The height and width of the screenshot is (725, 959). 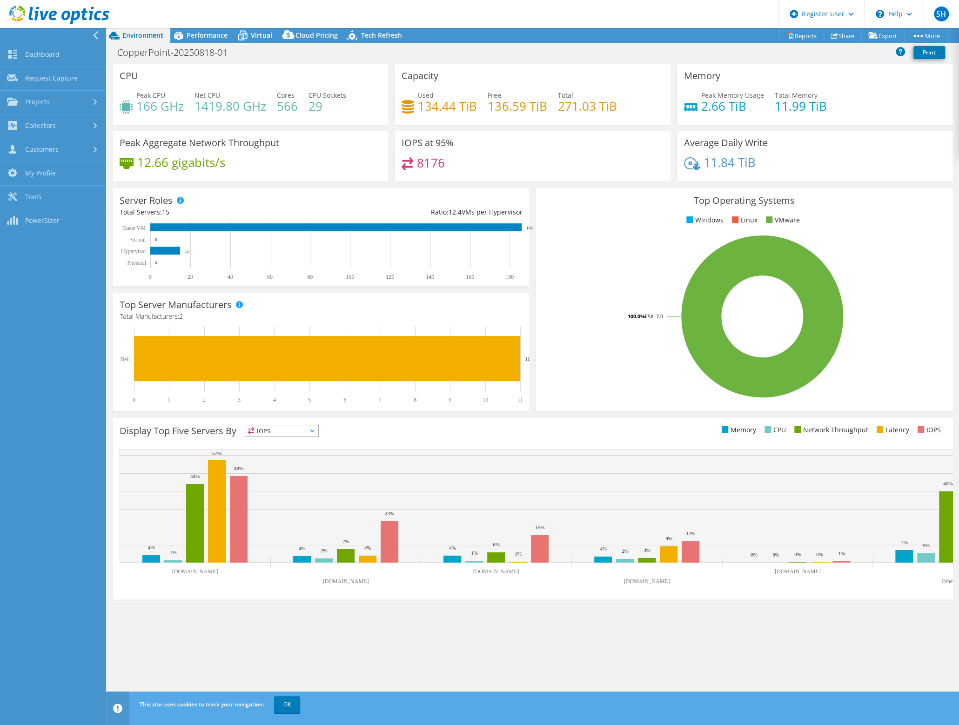 I want to click on a: Share, so click(x=843, y=35).